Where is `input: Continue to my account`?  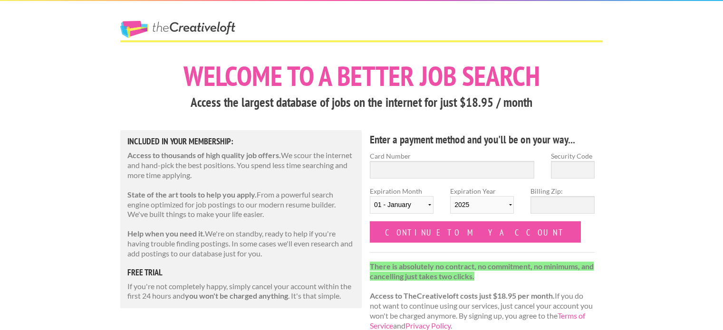
input: Continue to my account is located at coordinates (476, 232).